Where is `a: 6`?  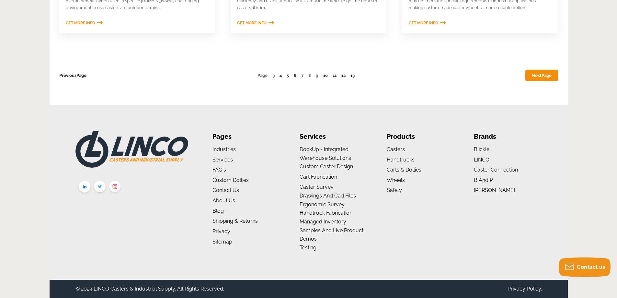
a: 6 is located at coordinates (295, 75).